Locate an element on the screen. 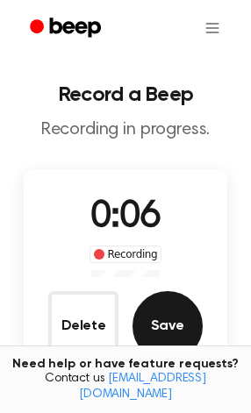  h1: Record a Beep is located at coordinates (125, 95).